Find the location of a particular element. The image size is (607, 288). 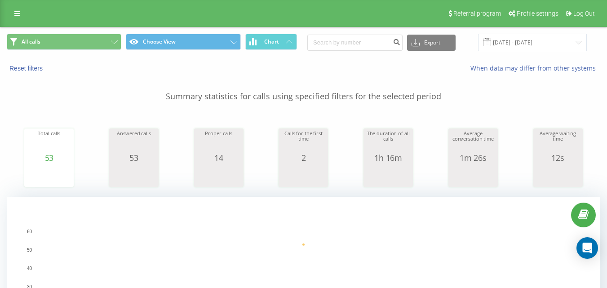

text: 60 is located at coordinates (30, 231).